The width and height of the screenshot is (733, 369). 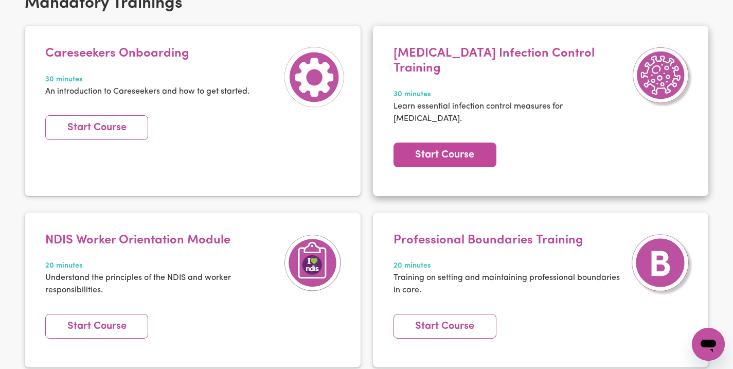 What do you see at coordinates (510, 240) in the screenshot?
I see `h4: Professional Boundaries Training` at bounding box center [510, 240].